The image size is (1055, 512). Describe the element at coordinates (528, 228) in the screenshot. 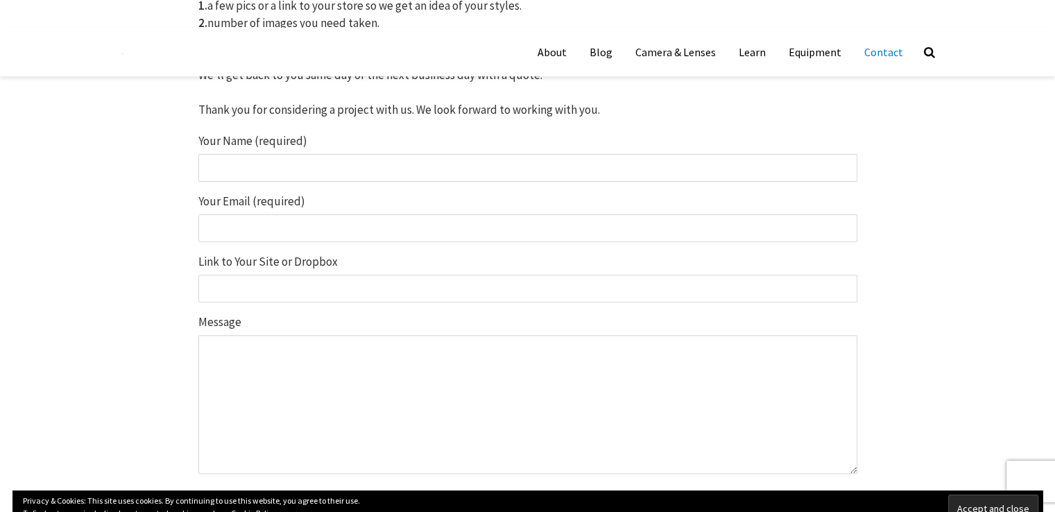

I see `input: Your Email (required)` at that location.